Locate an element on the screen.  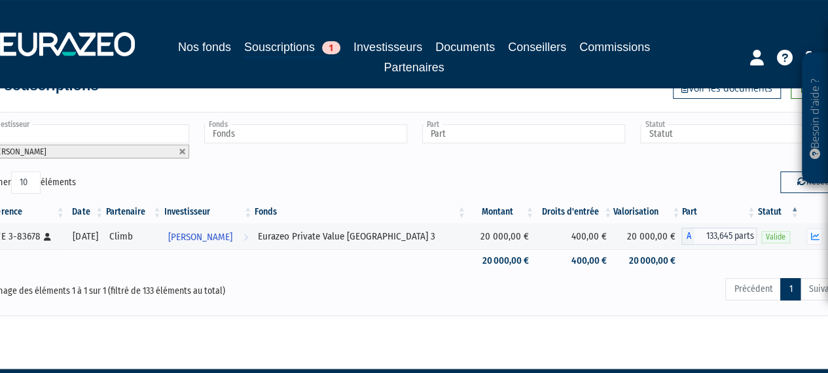
a: Souscriptions1 is located at coordinates (292, 48).